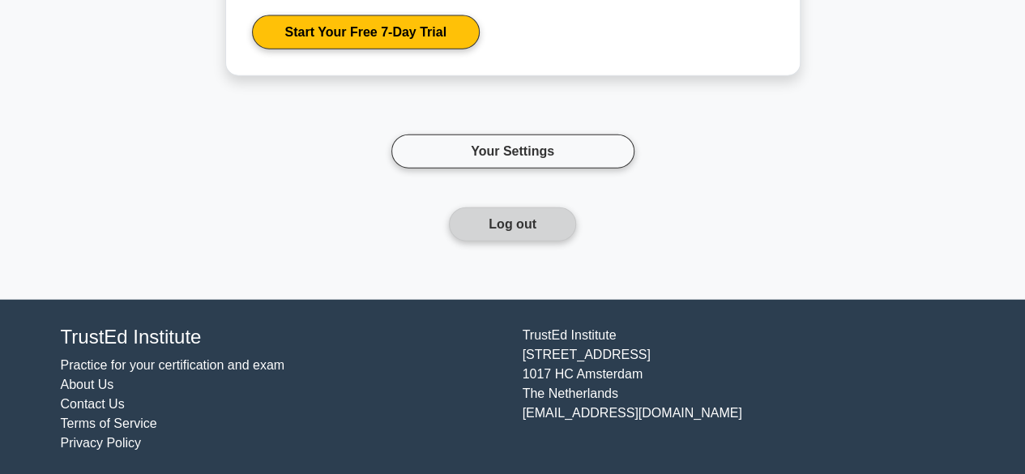 This screenshot has width=1025, height=474. I want to click on a: Privacy Policy, so click(101, 442).